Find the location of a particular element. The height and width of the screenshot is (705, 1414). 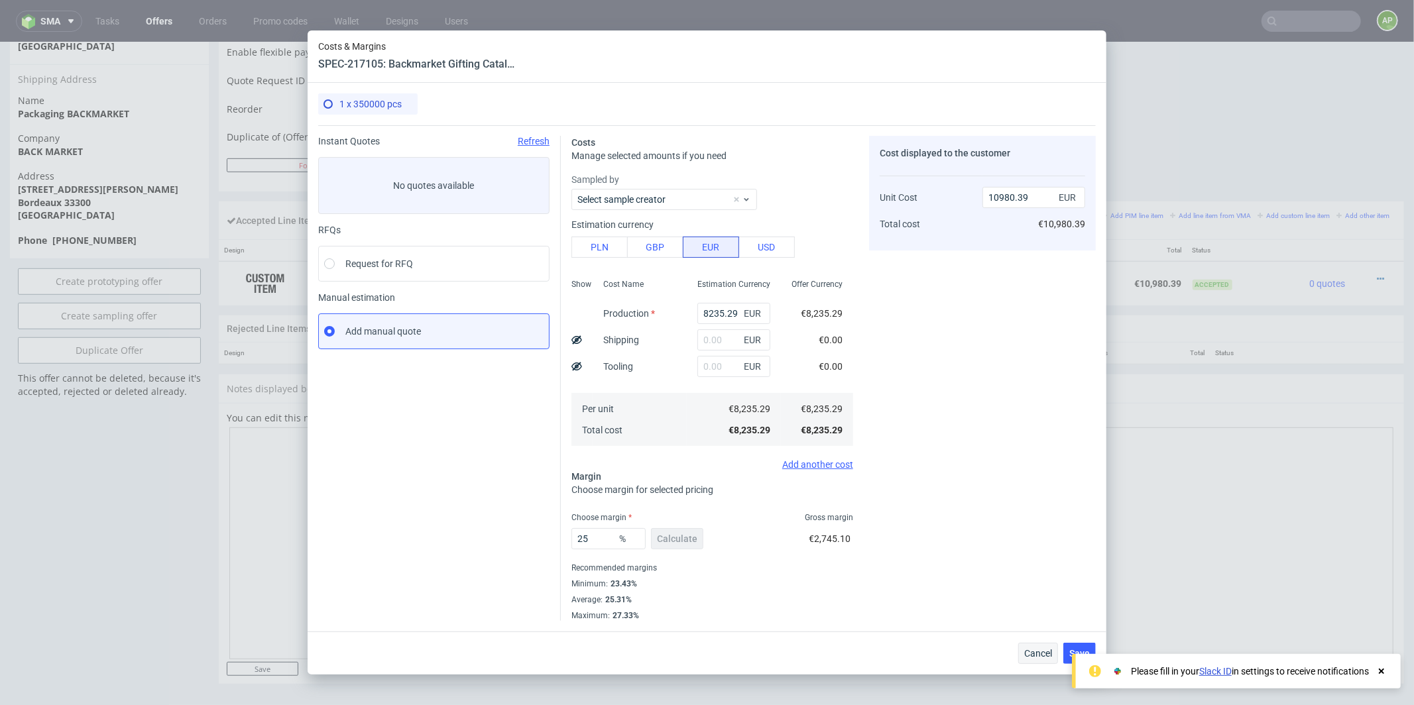

span: Gross margin is located at coordinates (828, 518).